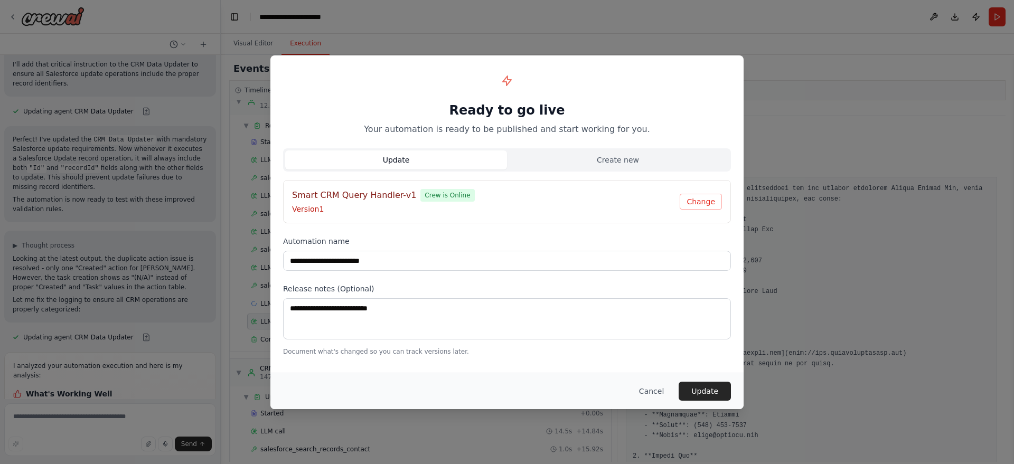  I want to click on p: Document what's changed so you can track versions later., so click(507, 352).